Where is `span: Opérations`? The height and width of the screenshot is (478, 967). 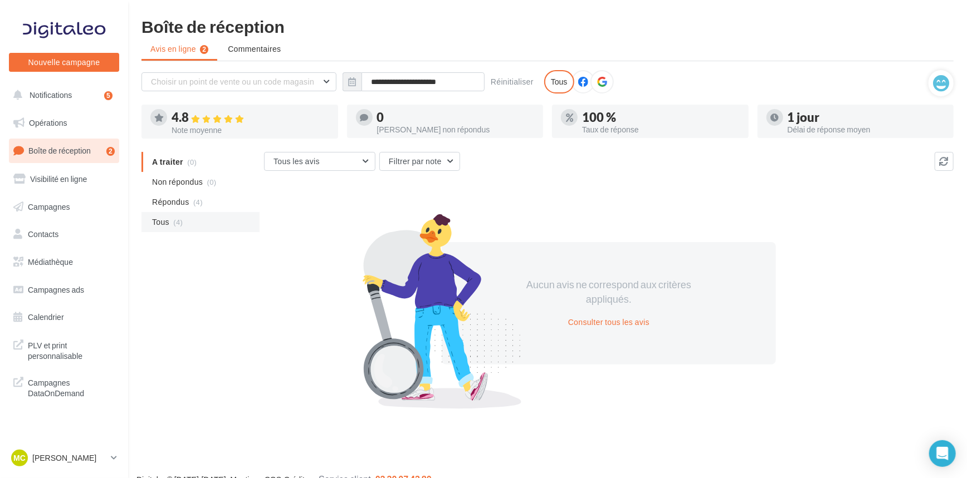 span: Opérations is located at coordinates (48, 123).